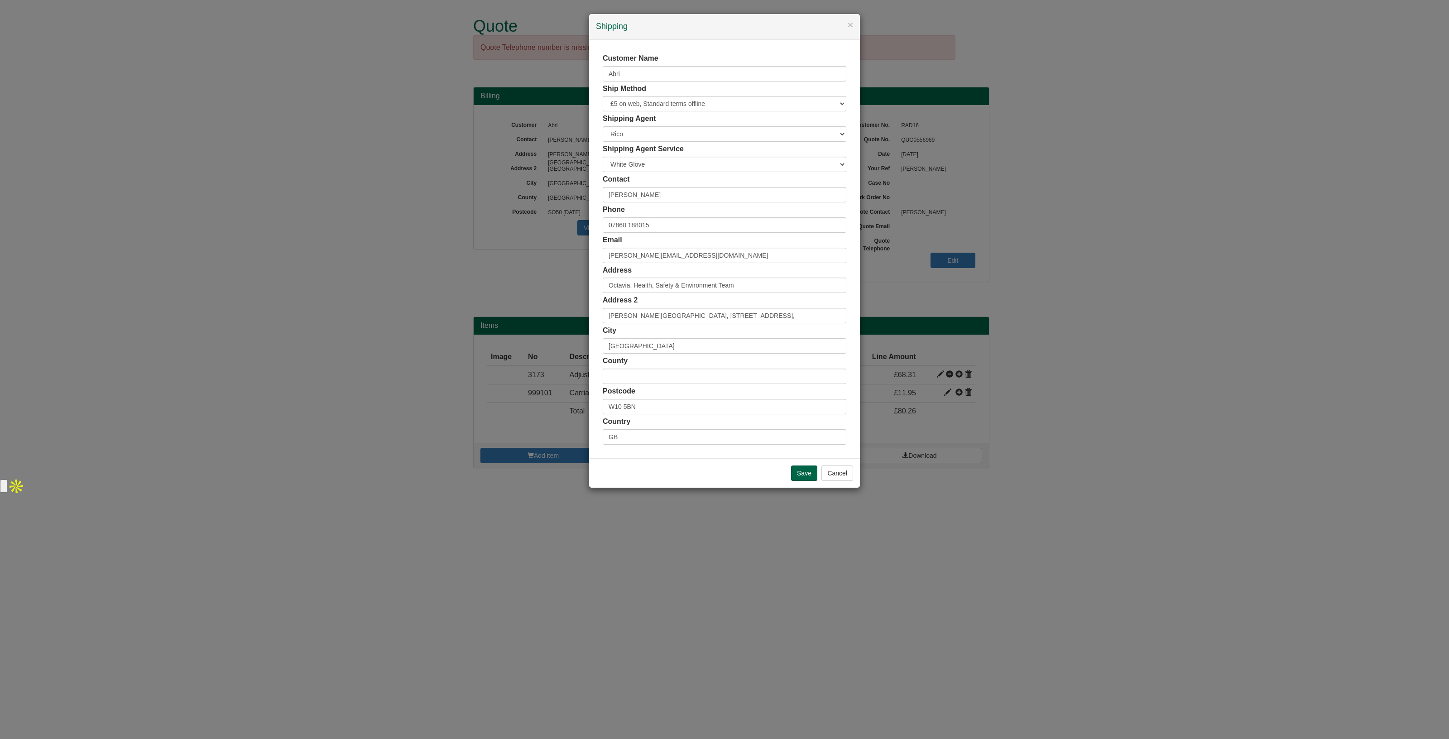 This screenshot has width=1449, height=739. Describe the element at coordinates (612, 240) in the screenshot. I see `label: Email` at that location.